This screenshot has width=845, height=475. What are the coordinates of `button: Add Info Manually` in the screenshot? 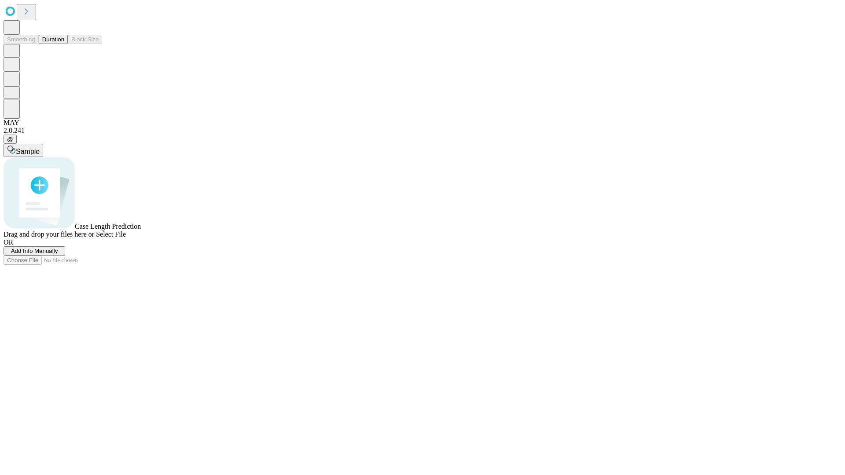 It's located at (34, 251).